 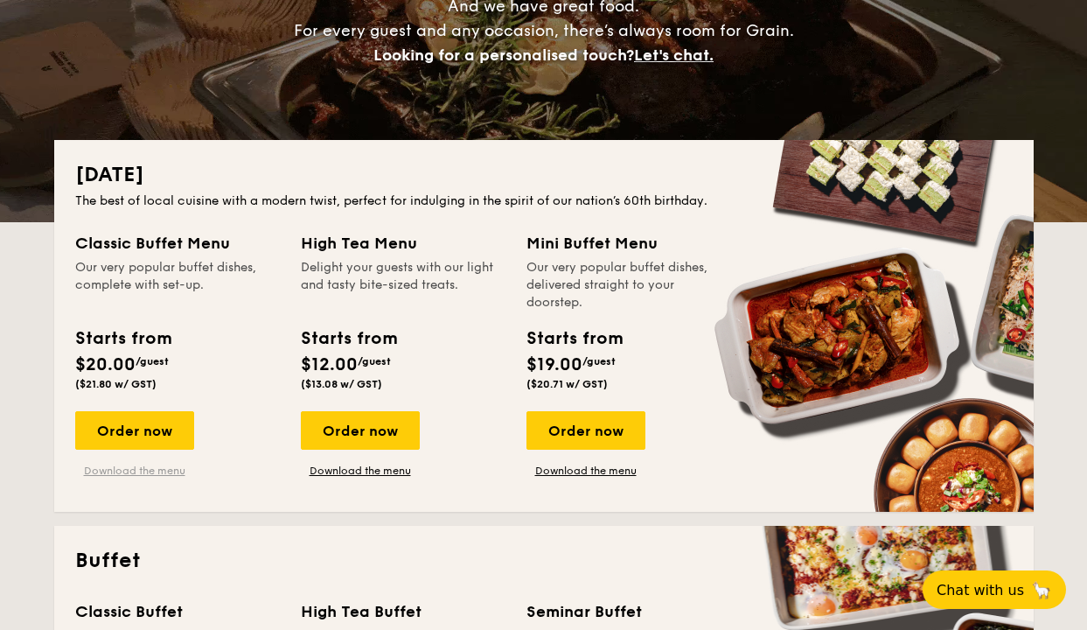 I want to click on div: Mini Buffet Menu, so click(x=629, y=243).